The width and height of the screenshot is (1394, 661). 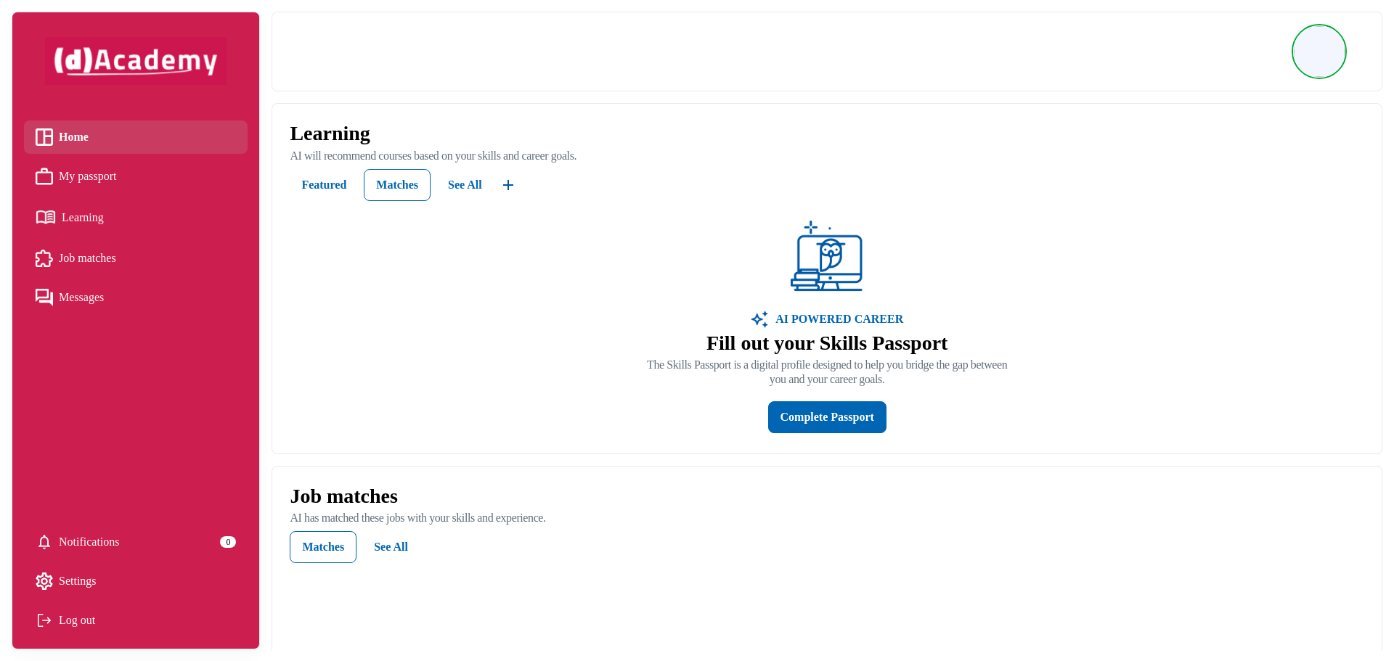 What do you see at coordinates (827, 372) in the screenshot?
I see `p: The Skills Passport is a digital profile designed to help you bridge the gap between you and your...` at bounding box center [827, 372].